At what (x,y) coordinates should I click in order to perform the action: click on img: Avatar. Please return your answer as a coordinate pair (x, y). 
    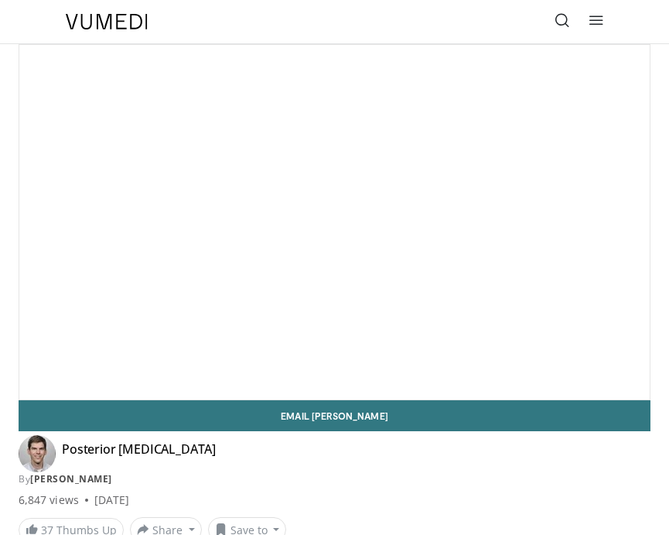
    Looking at the image, I should click on (37, 453).